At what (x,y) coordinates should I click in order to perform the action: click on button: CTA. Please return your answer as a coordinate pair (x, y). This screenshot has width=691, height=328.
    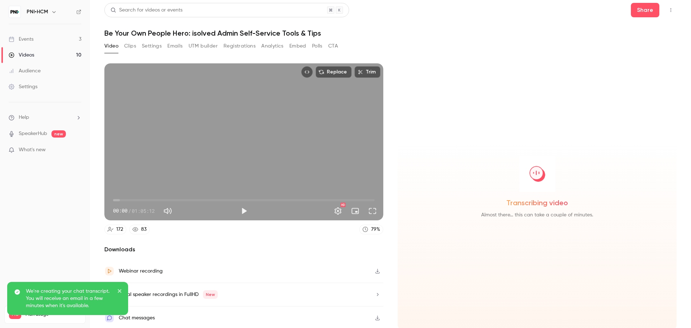
    Looking at the image, I should click on (333, 46).